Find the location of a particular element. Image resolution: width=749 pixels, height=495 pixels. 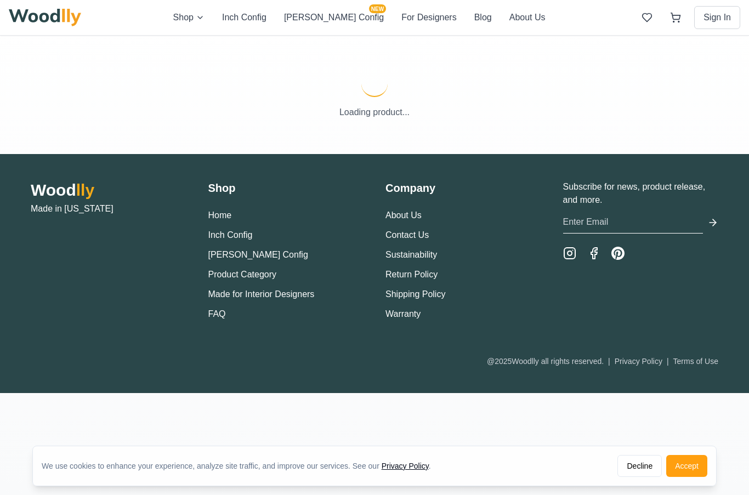

button: Decline is located at coordinates (639, 466).